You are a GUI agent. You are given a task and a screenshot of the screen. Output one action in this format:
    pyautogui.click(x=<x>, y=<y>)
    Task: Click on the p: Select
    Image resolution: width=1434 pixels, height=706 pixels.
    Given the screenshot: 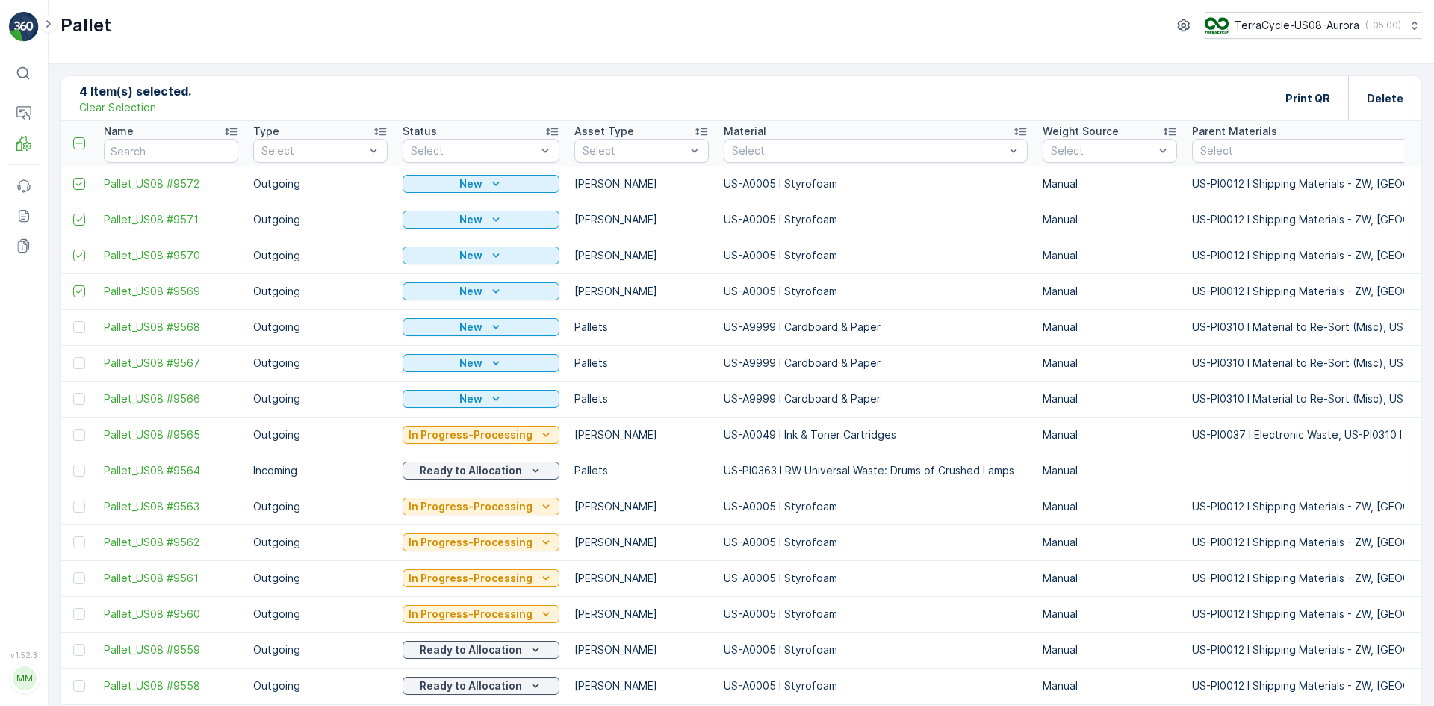 What is the action you would take?
    pyautogui.click(x=634, y=151)
    